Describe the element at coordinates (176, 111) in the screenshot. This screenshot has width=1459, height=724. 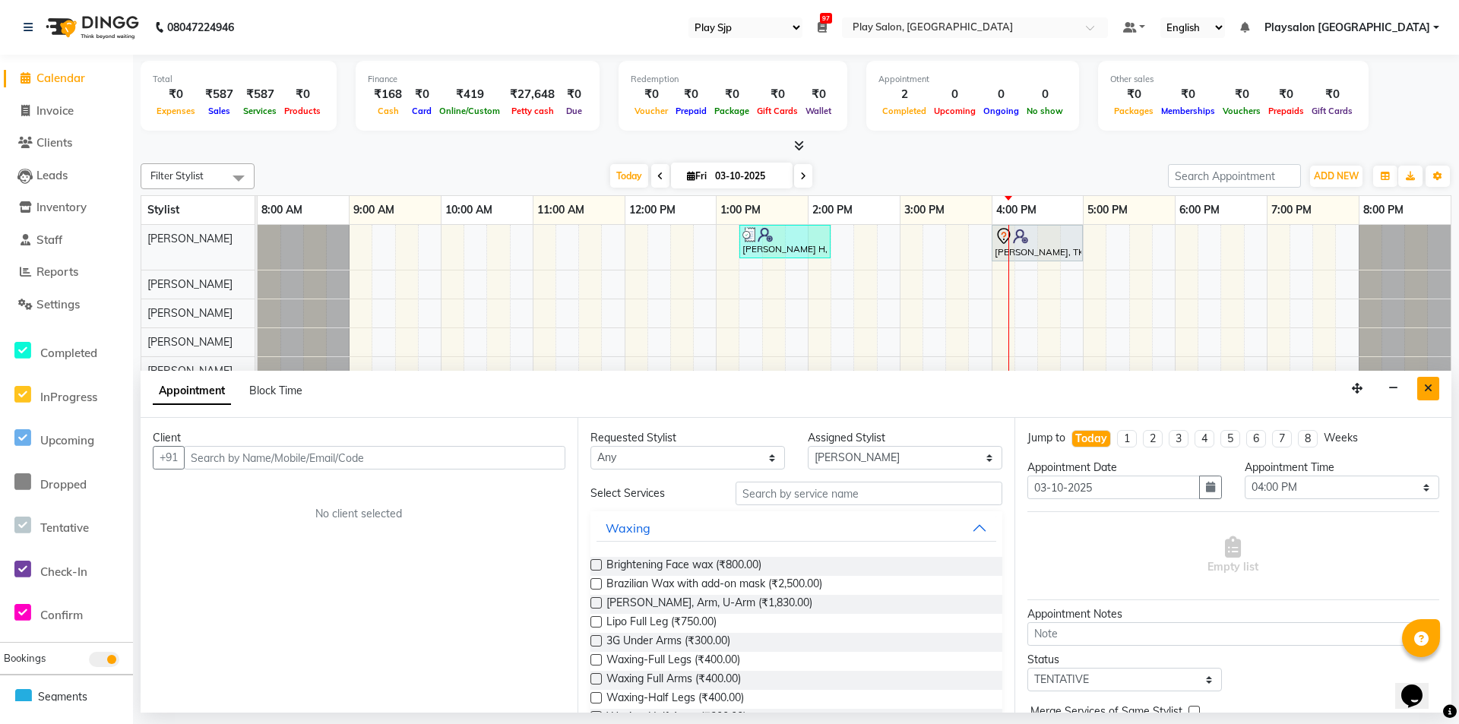
I see `span: Expenses` at that location.